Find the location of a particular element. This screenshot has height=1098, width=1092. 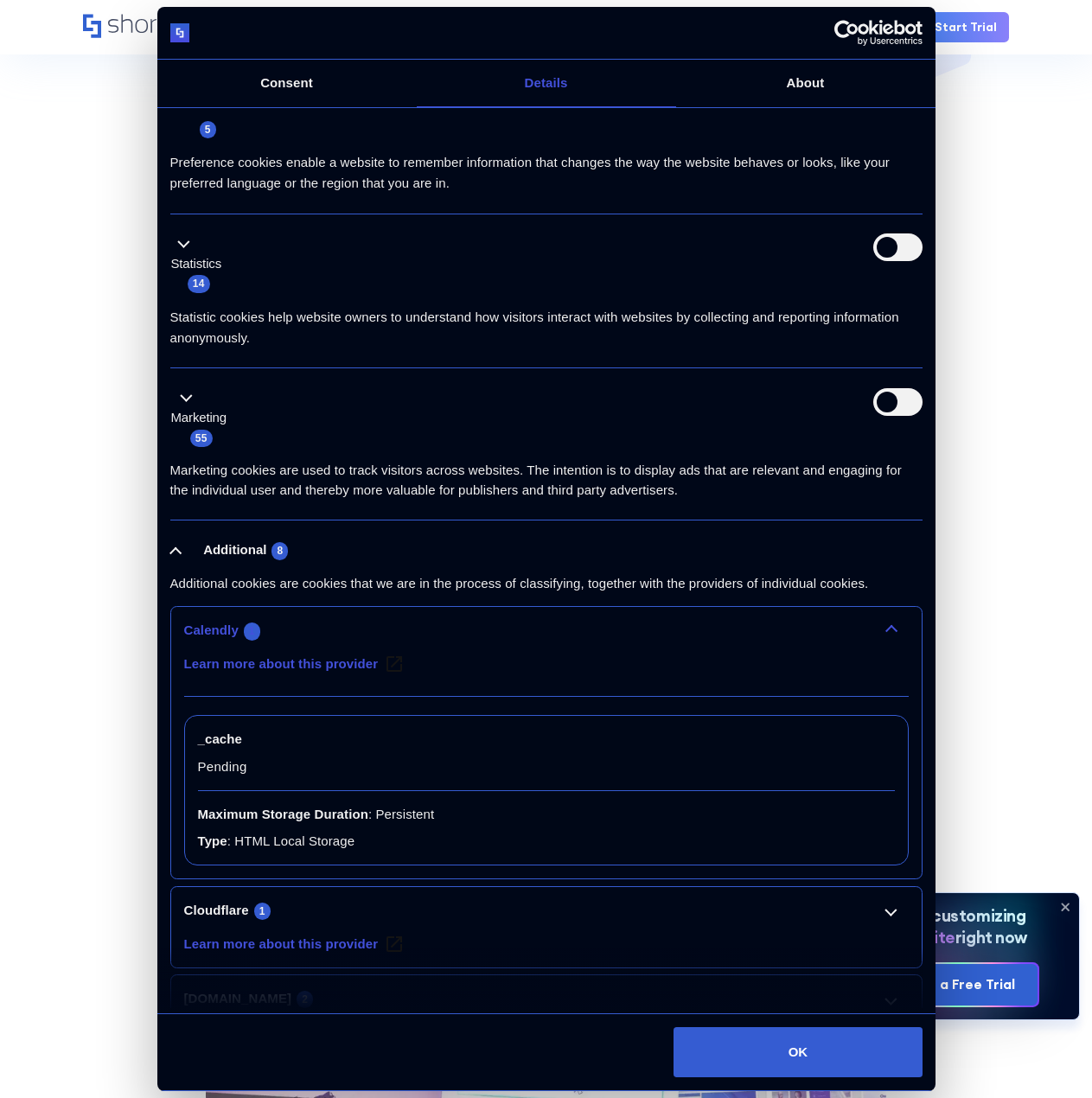

span: Additional cookies are cookies that we are in the process of classifying, together with the provi... is located at coordinates (520, 583).